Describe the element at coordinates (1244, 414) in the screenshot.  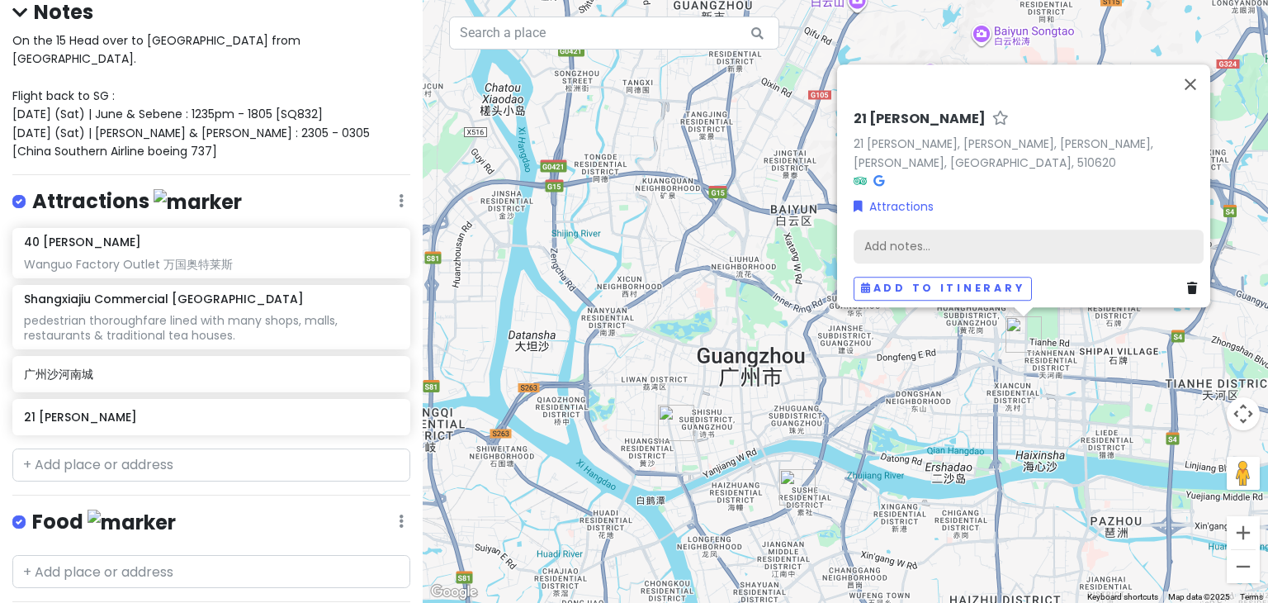
I see `button: Map camera controls` at that location.